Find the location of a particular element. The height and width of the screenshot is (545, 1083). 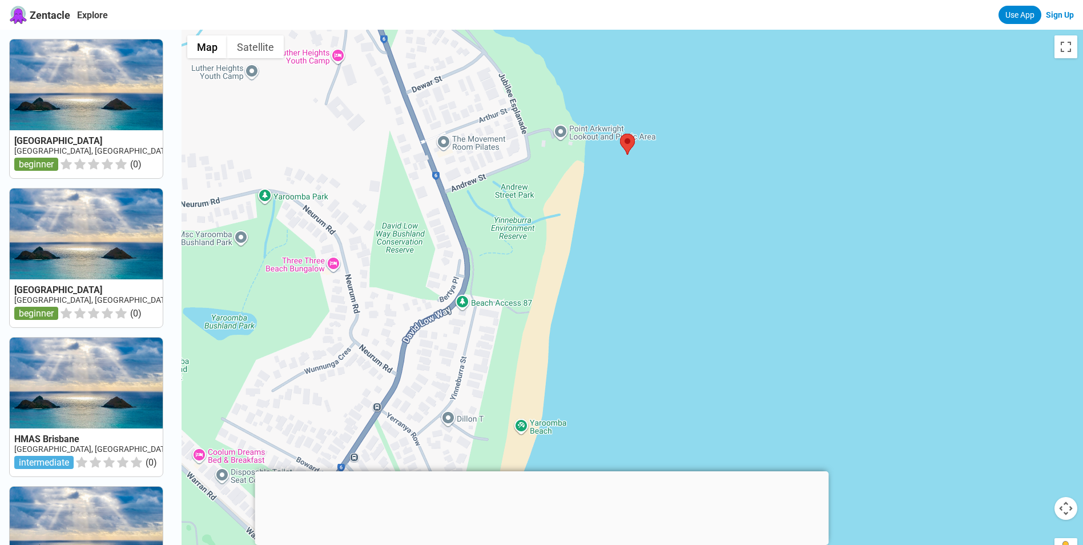

button: Toggle fullscreen view is located at coordinates (1066, 47).